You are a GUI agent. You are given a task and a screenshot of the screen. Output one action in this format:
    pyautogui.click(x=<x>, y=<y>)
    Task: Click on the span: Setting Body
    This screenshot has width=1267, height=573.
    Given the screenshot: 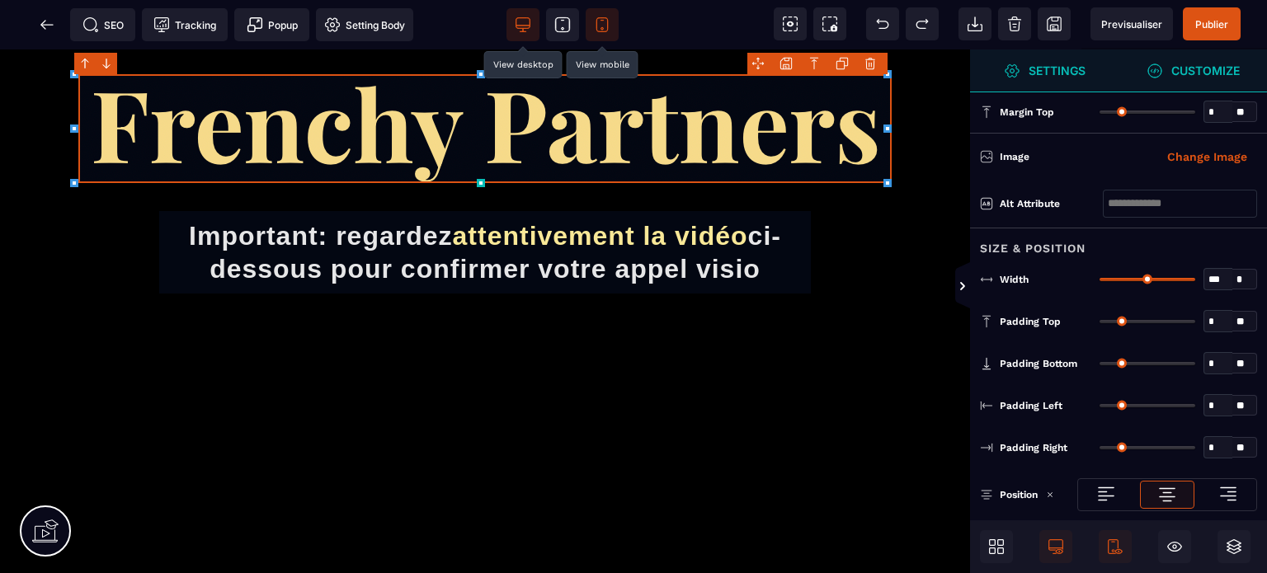 What is the action you would take?
    pyautogui.click(x=365, y=25)
    